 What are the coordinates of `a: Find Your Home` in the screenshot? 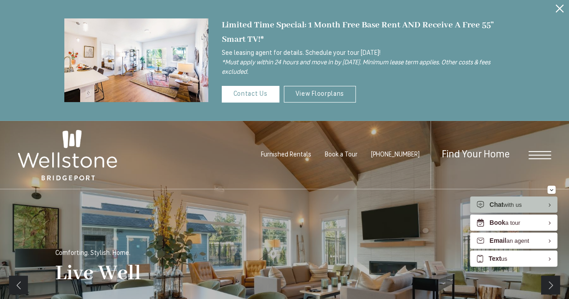 It's located at (475, 155).